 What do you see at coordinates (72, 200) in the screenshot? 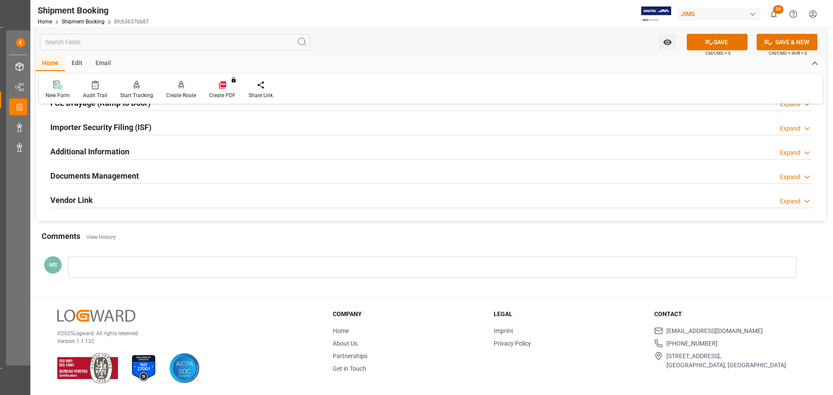
I see `h2: Vendor Link` at bounding box center [72, 200].